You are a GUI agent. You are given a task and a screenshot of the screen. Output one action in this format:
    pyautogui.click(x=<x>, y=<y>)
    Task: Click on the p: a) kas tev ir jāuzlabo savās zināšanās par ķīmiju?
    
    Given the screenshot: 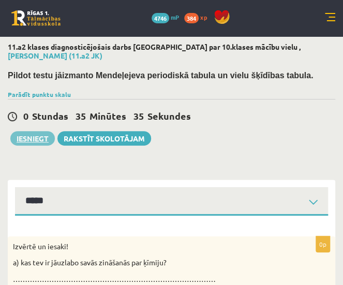 What is the action you would take?
    pyautogui.click(x=146, y=263)
    